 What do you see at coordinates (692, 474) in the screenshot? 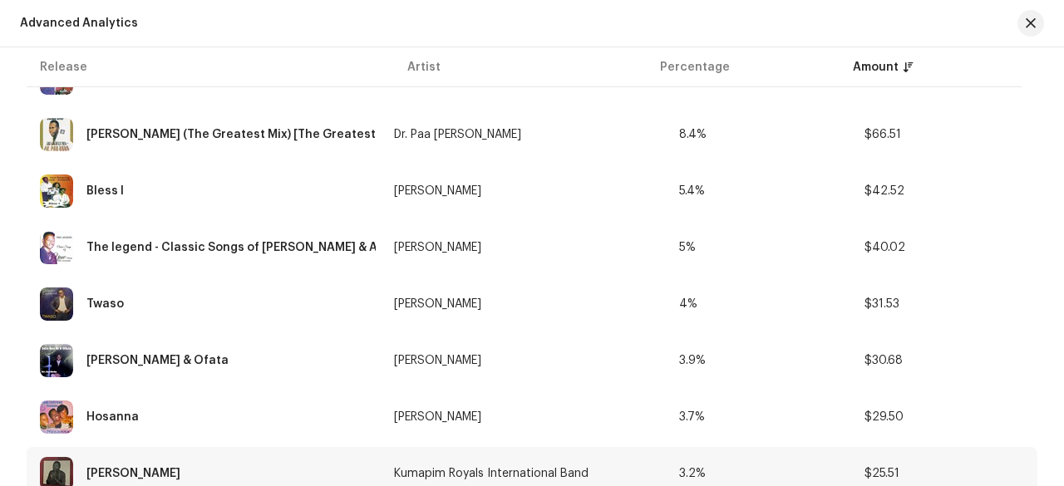
I see `span: 3.2%` at bounding box center [692, 474].